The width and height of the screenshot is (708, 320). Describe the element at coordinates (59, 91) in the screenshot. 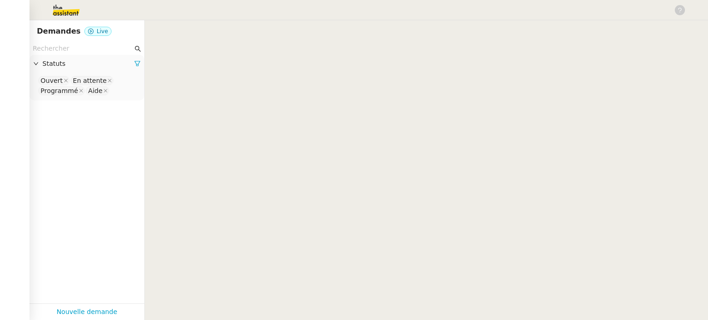

I see `div: Programmé` at that location.